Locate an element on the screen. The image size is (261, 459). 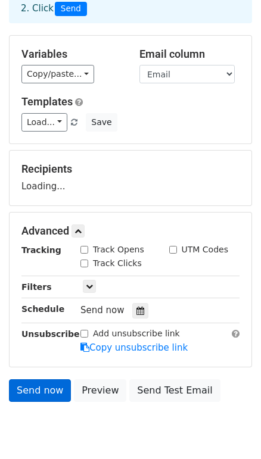
strong: Schedule is located at coordinates (43, 309).